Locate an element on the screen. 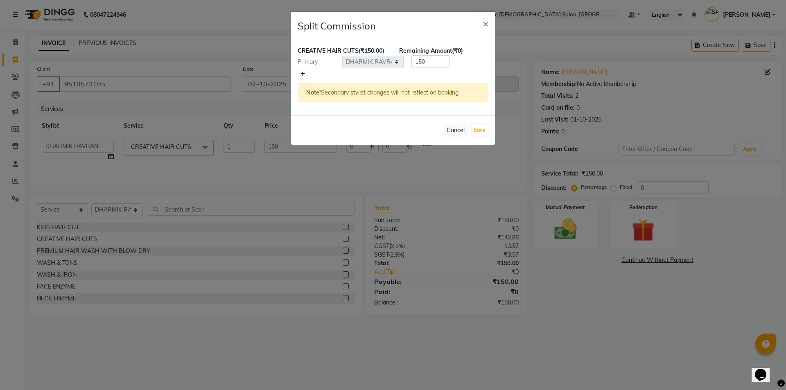  button: Save is located at coordinates (479, 130).